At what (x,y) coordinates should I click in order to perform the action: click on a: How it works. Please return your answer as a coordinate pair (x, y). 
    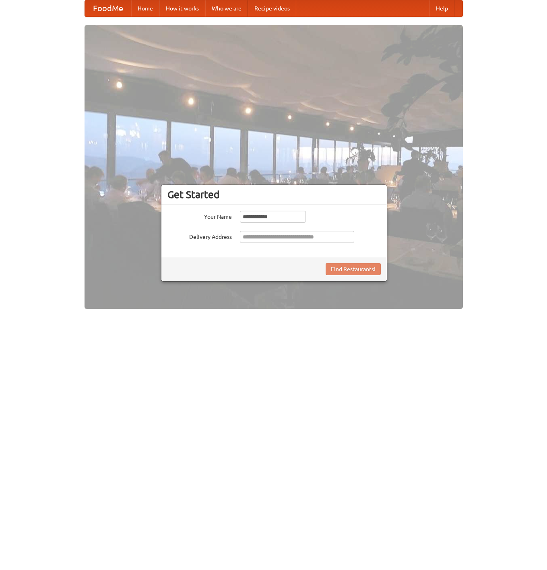
    Looking at the image, I should click on (182, 8).